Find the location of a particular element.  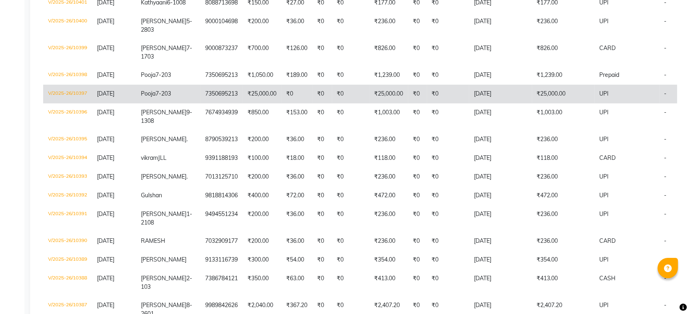

td: ₹36.00 is located at coordinates (297, 219).